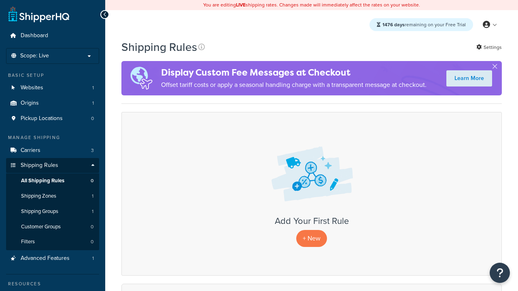 Image resolution: width=518 pixels, height=291 pixels. What do you see at coordinates (34, 36) in the screenshot?
I see `span: Dashboard` at bounding box center [34, 36].